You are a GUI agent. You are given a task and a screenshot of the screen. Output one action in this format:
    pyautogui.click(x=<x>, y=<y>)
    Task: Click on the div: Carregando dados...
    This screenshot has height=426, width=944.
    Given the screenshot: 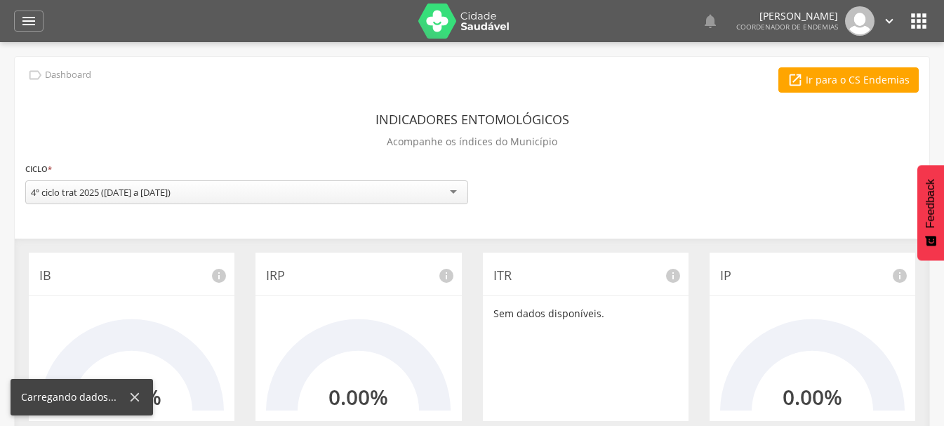 What is the action you would take?
    pyautogui.click(x=74, y=397)
    